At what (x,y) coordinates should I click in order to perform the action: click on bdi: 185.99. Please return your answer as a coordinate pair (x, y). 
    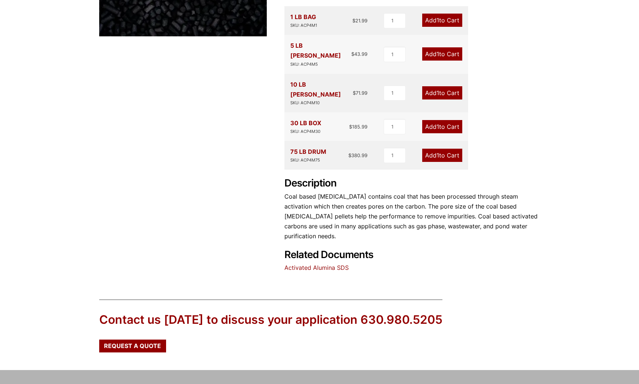
    Looking at the image, I should click on (358, 127).